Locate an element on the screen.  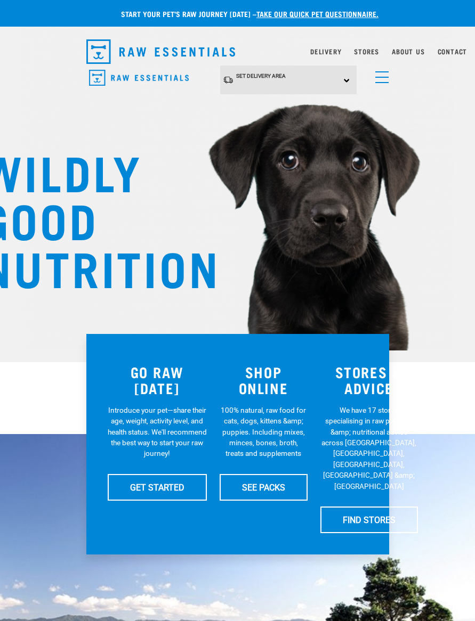
a: SEE PACKS is located at coordinates (263, 488).